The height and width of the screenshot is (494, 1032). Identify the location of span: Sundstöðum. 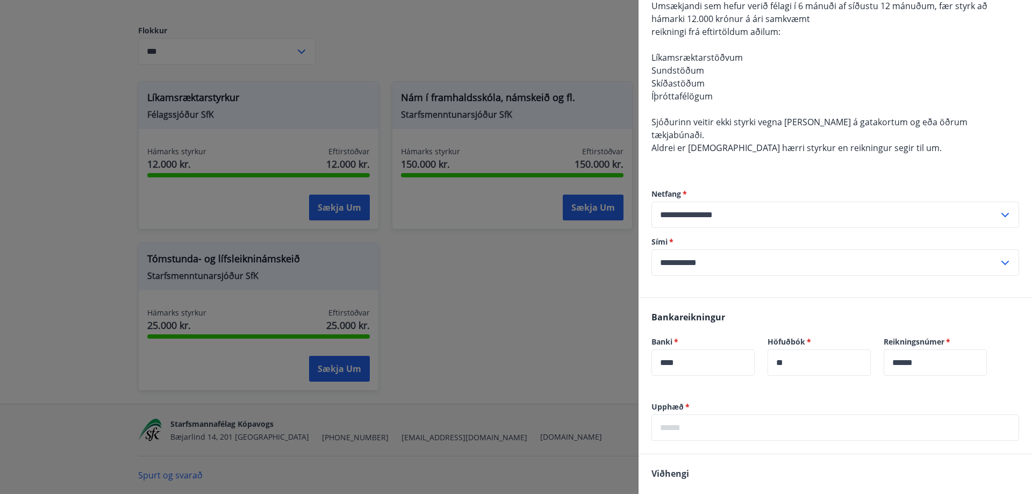
(678, 70).